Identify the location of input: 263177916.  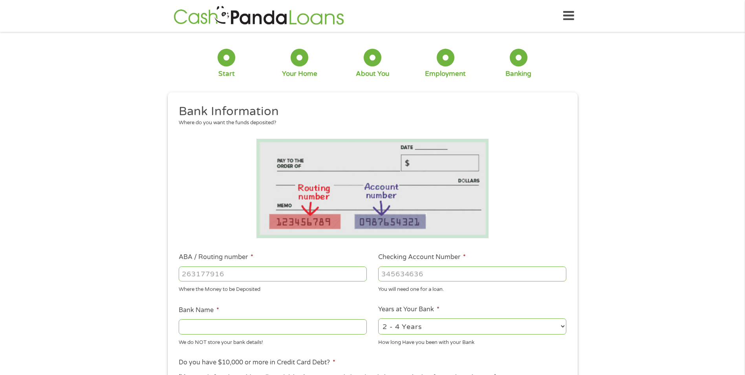
(273, 274).